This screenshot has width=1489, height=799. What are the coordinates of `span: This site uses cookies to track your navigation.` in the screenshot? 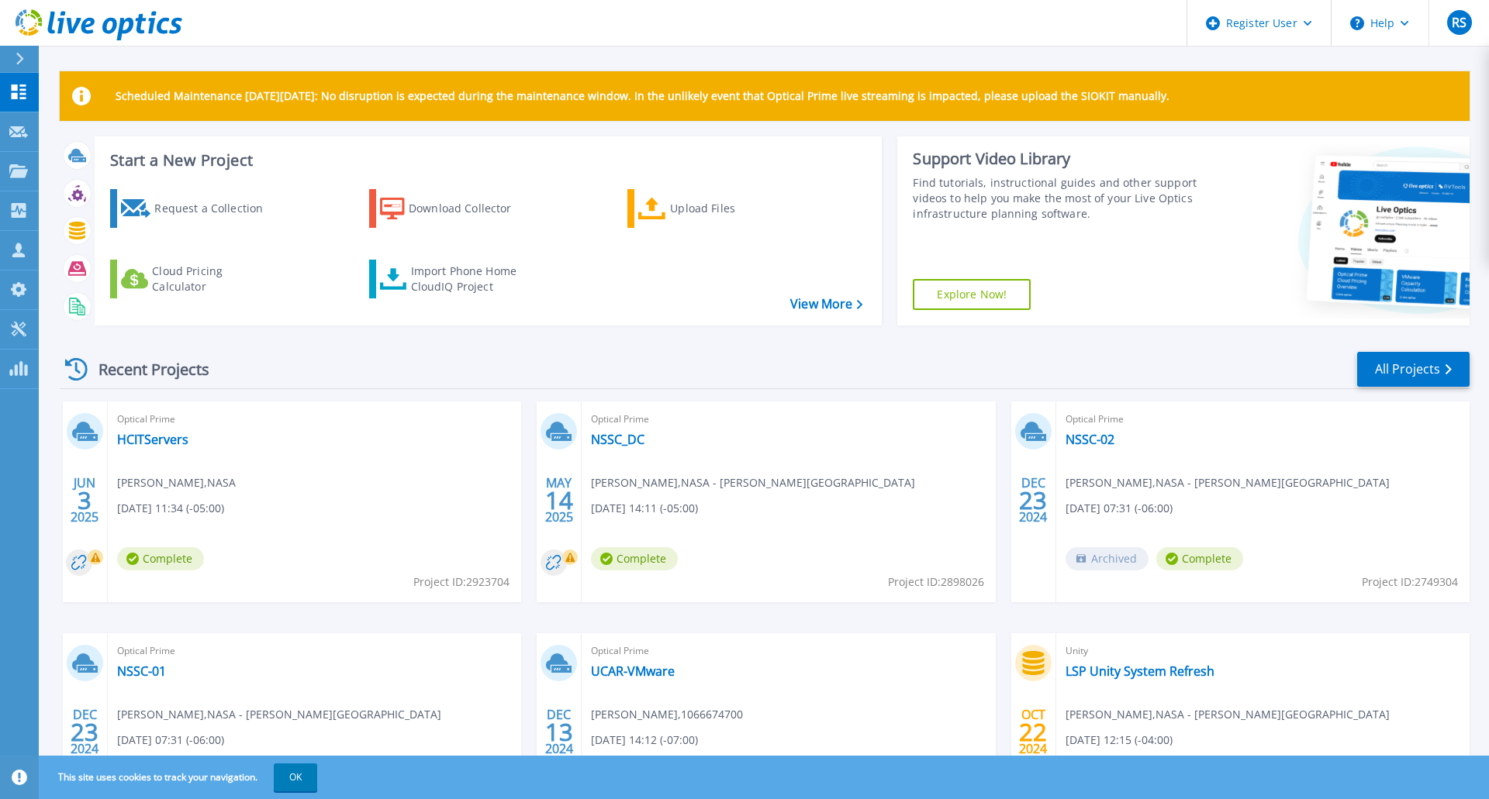 It's located at (180, 778).